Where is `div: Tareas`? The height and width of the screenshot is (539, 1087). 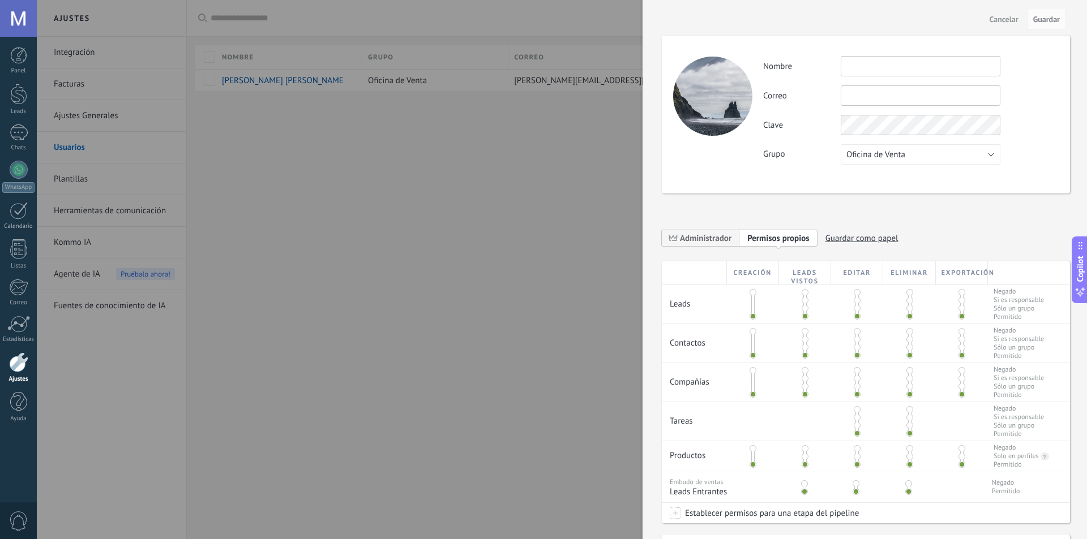 div: Tareas is located at coordinates (694, 417).